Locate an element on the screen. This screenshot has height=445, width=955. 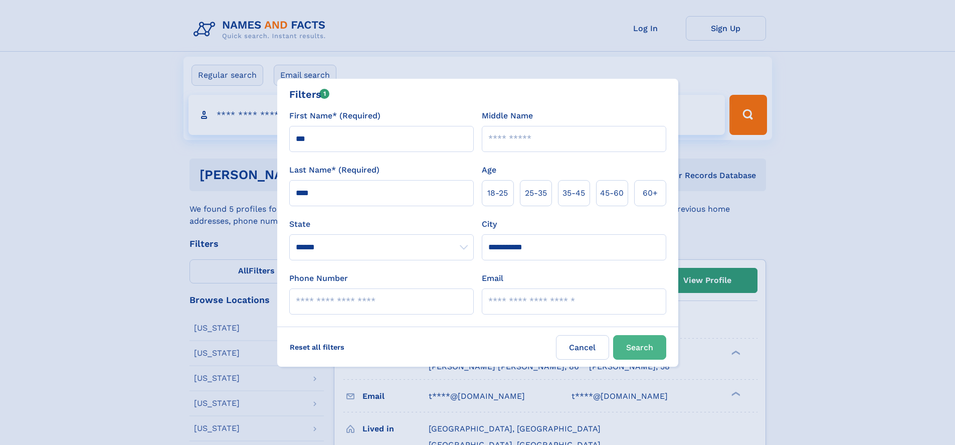
label: Reset all filters is located at coordinates (317, 347).